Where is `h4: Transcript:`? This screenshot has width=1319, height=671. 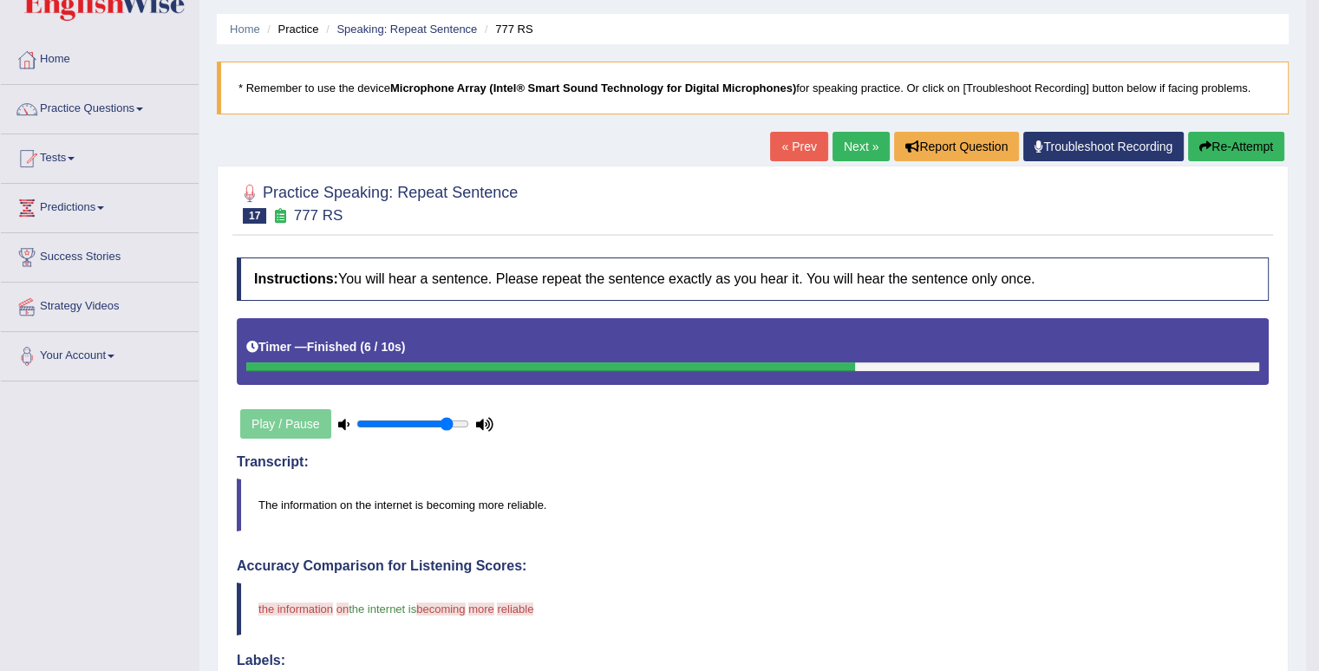
h4: Transcript: is located at coordinates (753, 462).